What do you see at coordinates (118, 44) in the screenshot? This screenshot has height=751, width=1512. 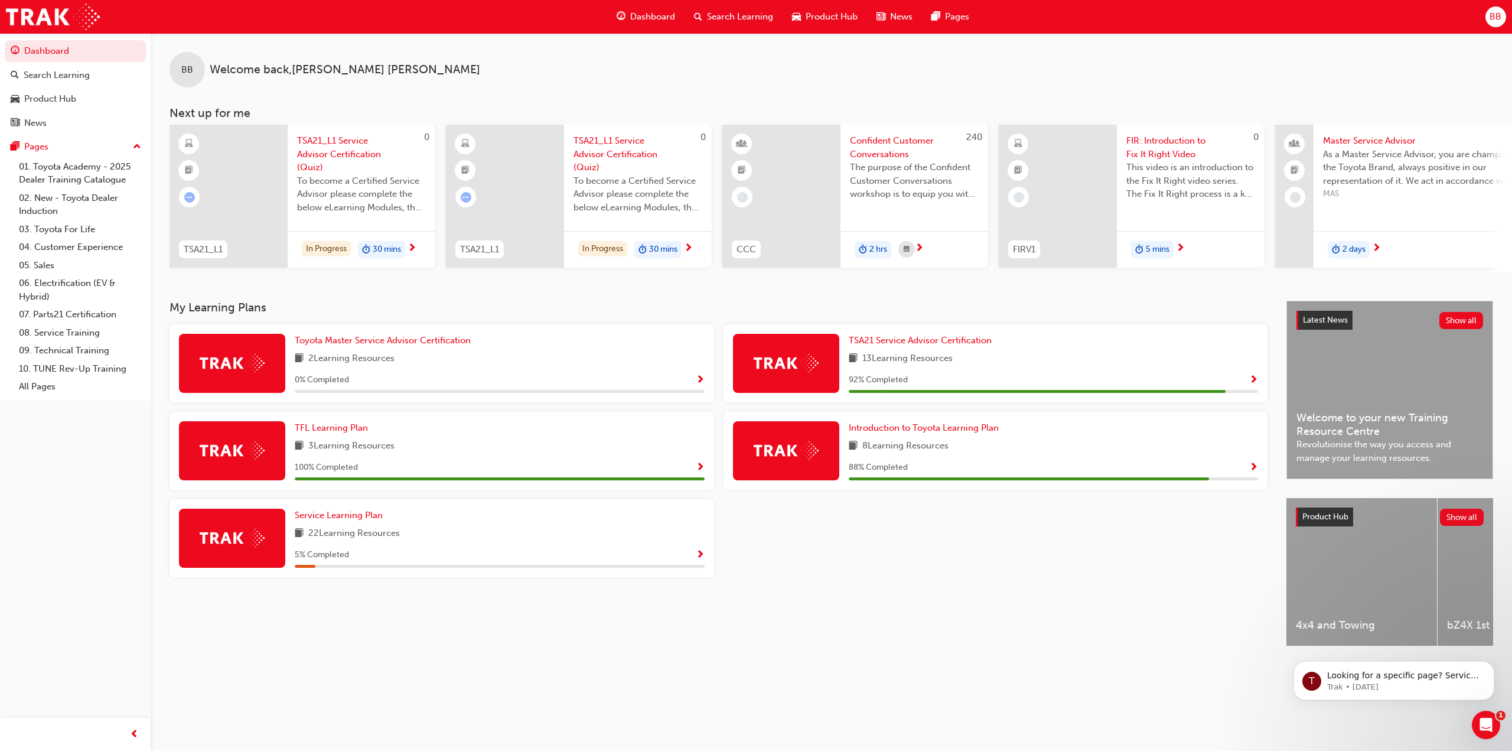 I see `div: message notification from Trak, 17w ago. Looking for a specific page? Service, Service Advisor` at bounding box center [118, 44].